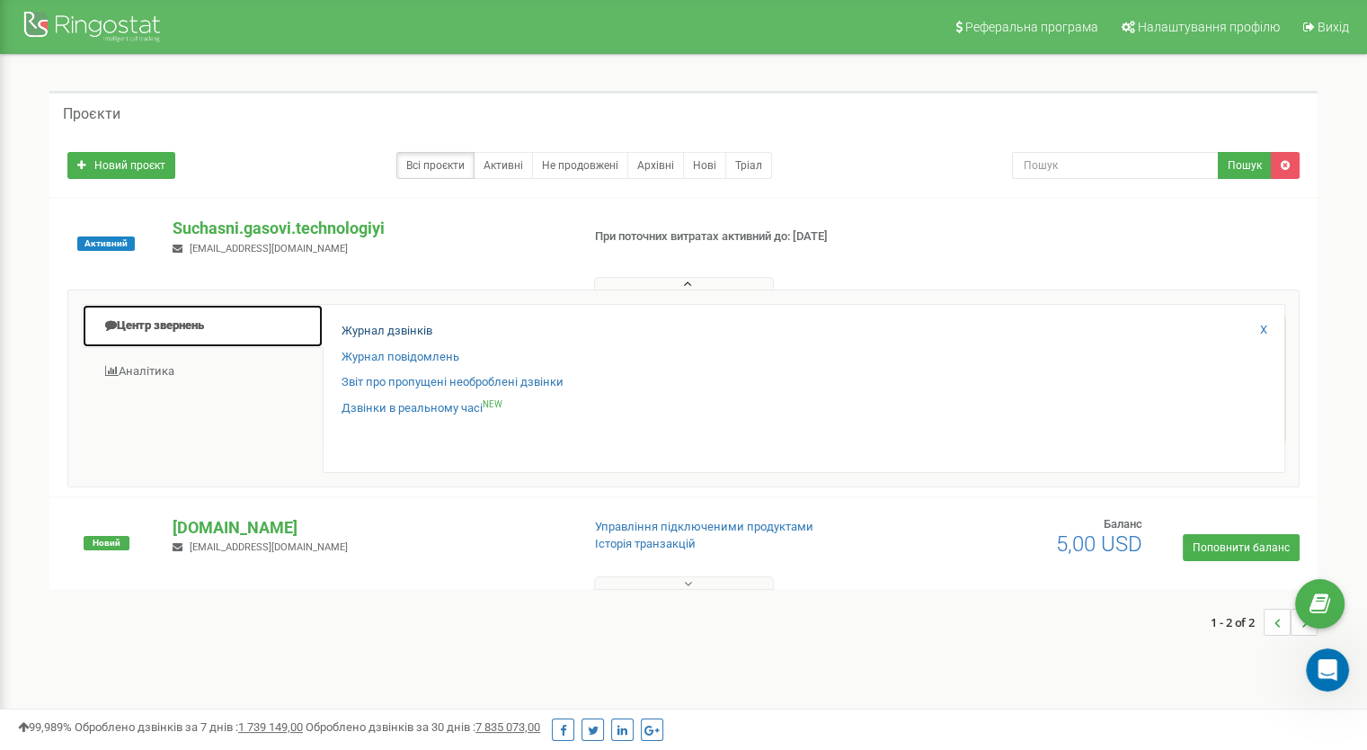 The image size is (1367, 750). Describe the element at coordinates (369, 228) in the screenshot. I see `p: Suchasni.gasovi.technologiyi` at that location.